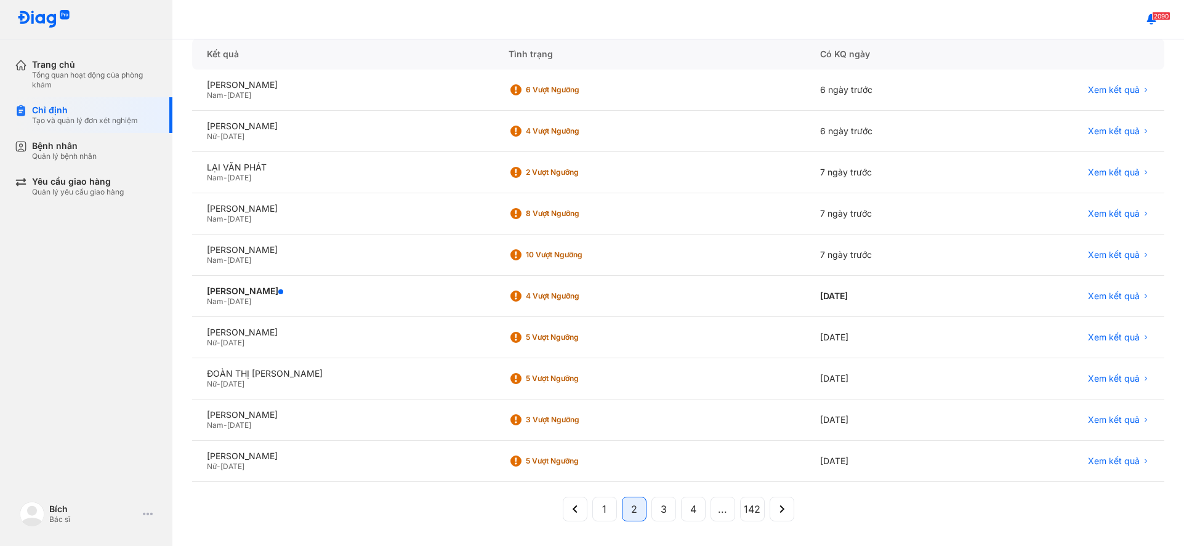 Image resolution: width=1184 pixels, height=546 pixels. What do you see at coordinates (64, 146) in the screenshot?
I see `div: Bệnh nhân` at bounding box center [64, 146].